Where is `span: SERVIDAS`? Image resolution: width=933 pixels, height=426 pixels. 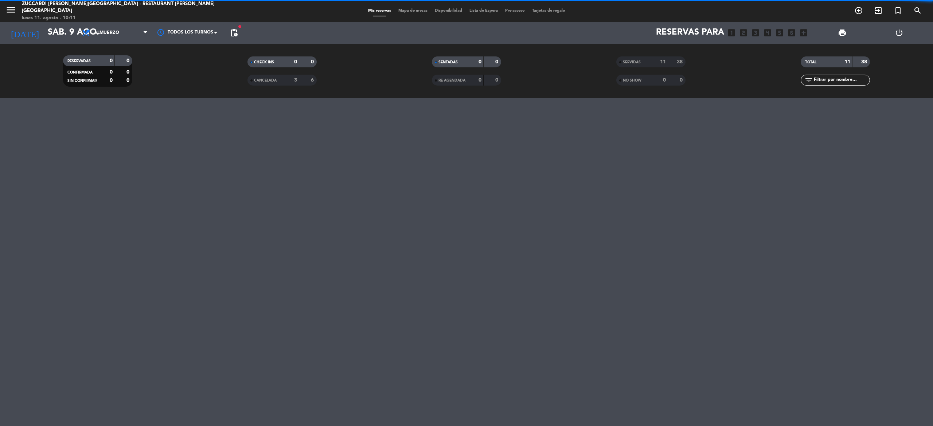 span: SERVIDAS is located at coordinates (632, 62).